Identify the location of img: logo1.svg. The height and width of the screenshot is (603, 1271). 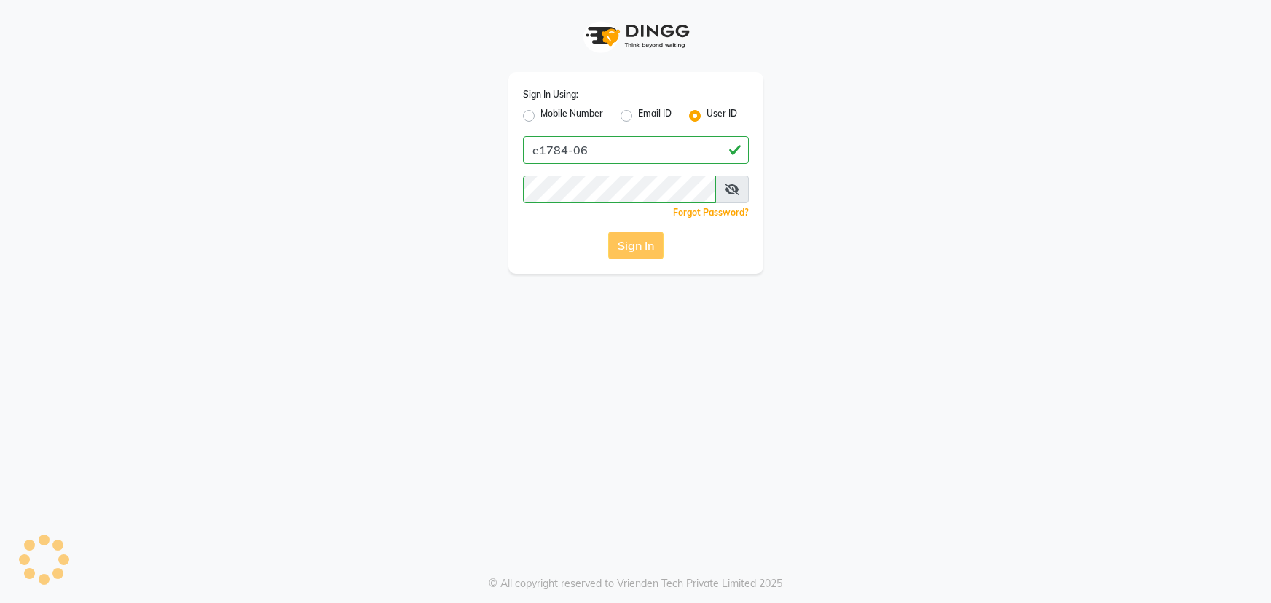
(636, 36).